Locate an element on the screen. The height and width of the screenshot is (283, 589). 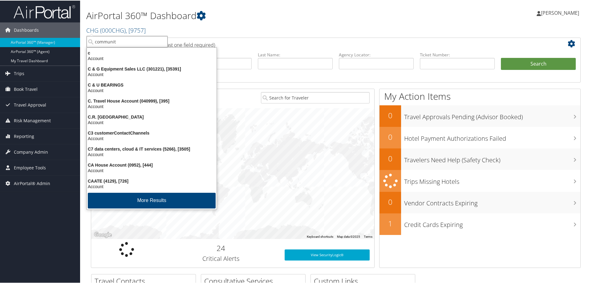
span: Company Admin is located at coordinates (31, 151).